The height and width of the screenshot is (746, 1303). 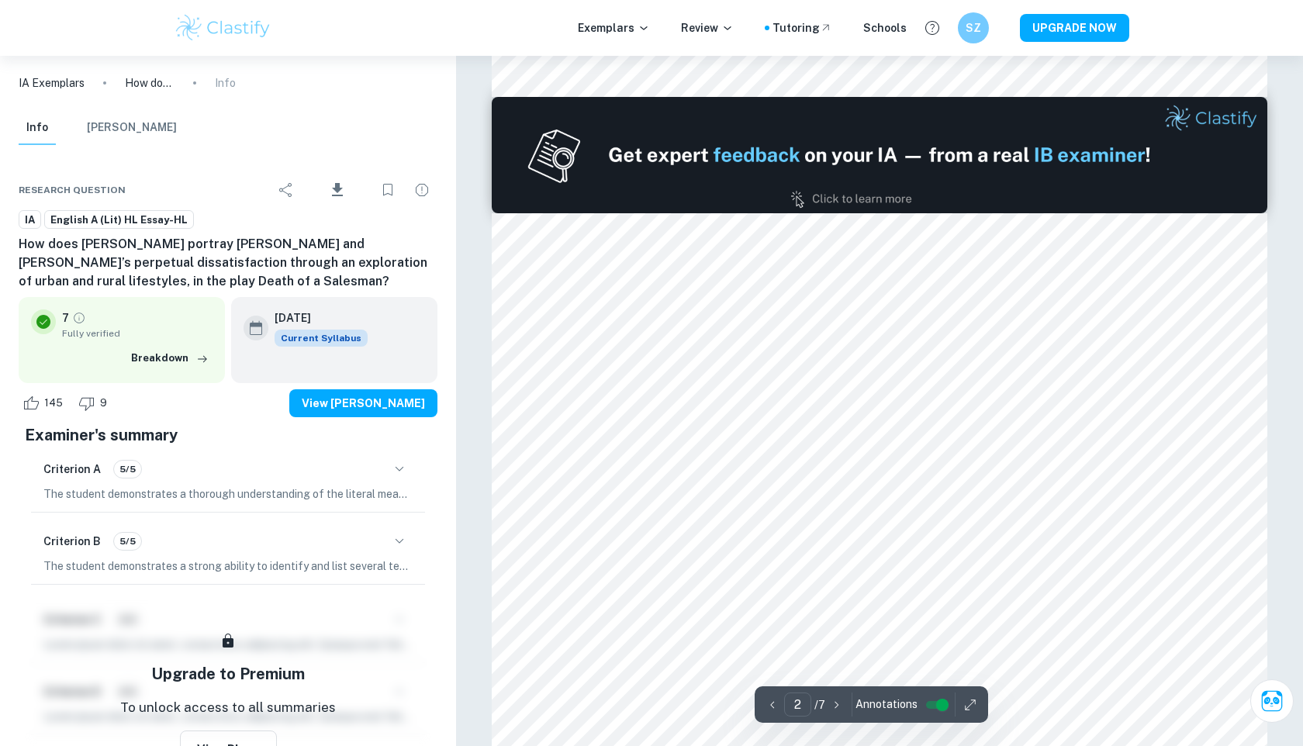 I want to click on a: Grade fully verified, so click(x=79, y=318).